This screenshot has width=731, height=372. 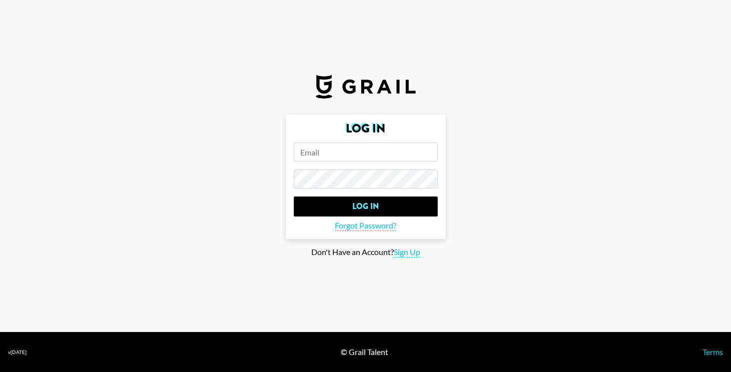 What do you see at coordinates (365, 225) in the screenshot?
I see `span: Forgot Password?` at bounding box center [365, 225].